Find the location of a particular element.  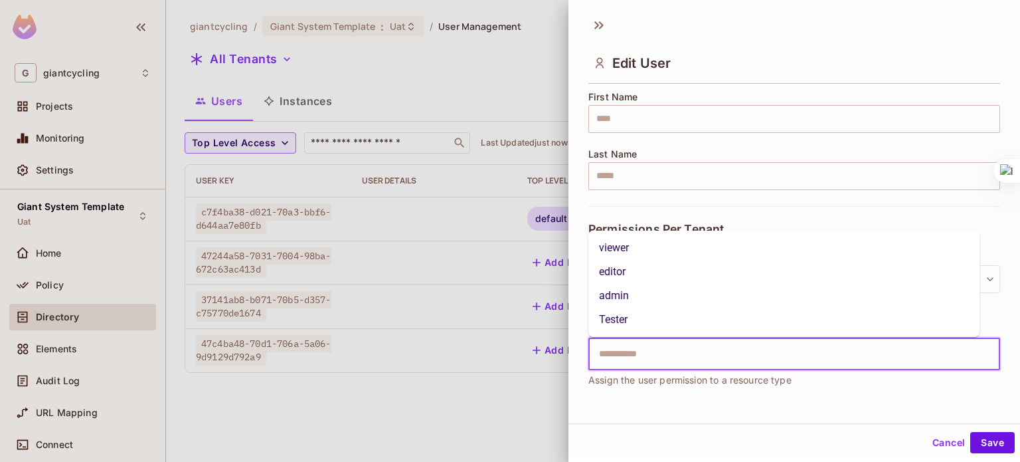

li: viewer is located at coordinates (784, 248).